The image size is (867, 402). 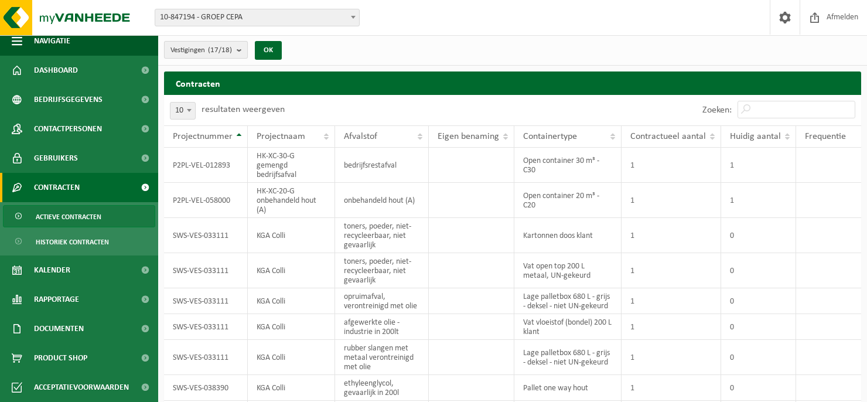 I want to click on span: Actieve contracten, so click(x=69, y=217).